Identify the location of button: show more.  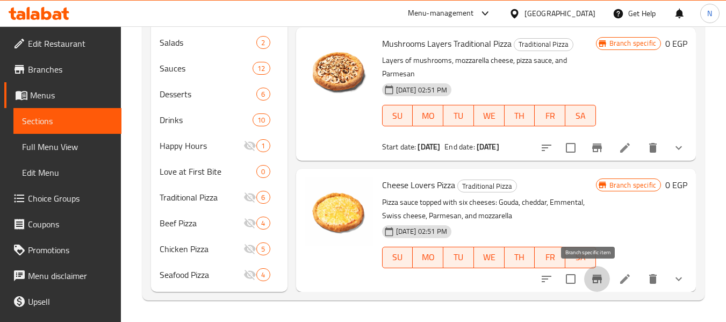
(679, 279).